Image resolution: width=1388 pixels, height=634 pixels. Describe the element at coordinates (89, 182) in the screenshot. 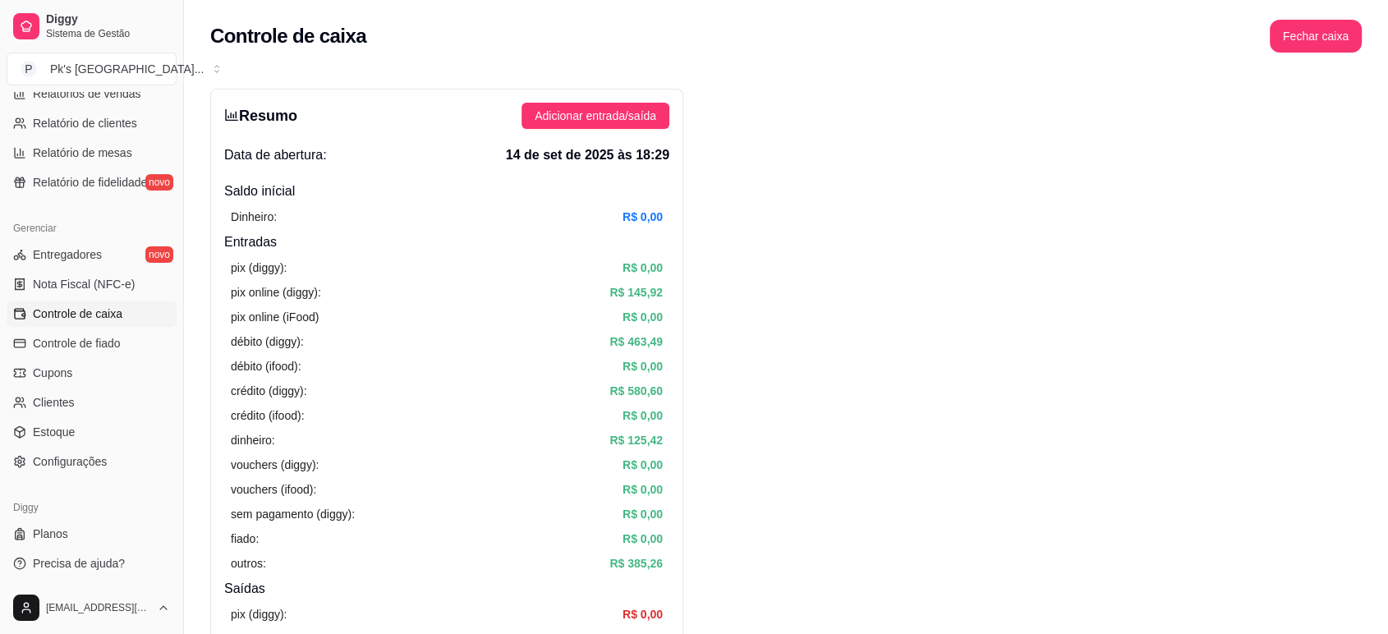

I see `span: Relatório de fidelidade` at that location.